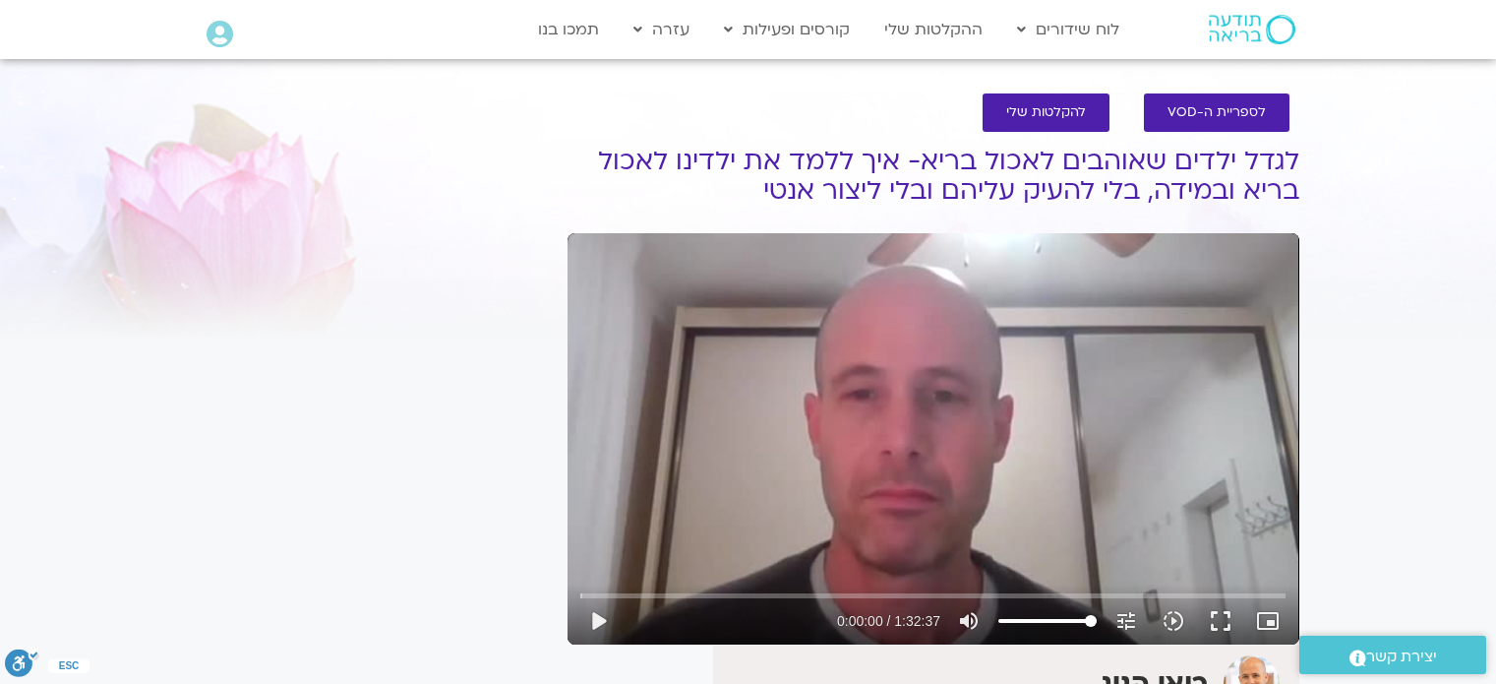 The image size is (1496, 684). Describe the element at coordinates (787, 30) in the screenshot. I see `a: קורסים ופעילות` at that location.